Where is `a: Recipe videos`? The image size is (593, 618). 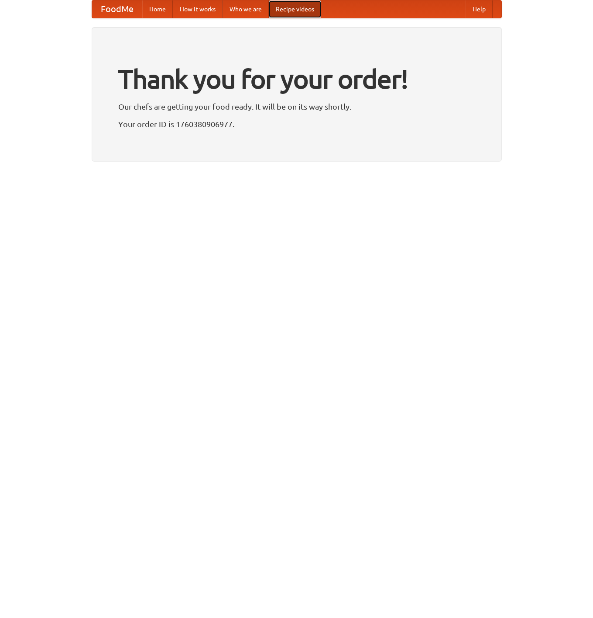 a: Recipe videos is located at coordinates (295, 9).